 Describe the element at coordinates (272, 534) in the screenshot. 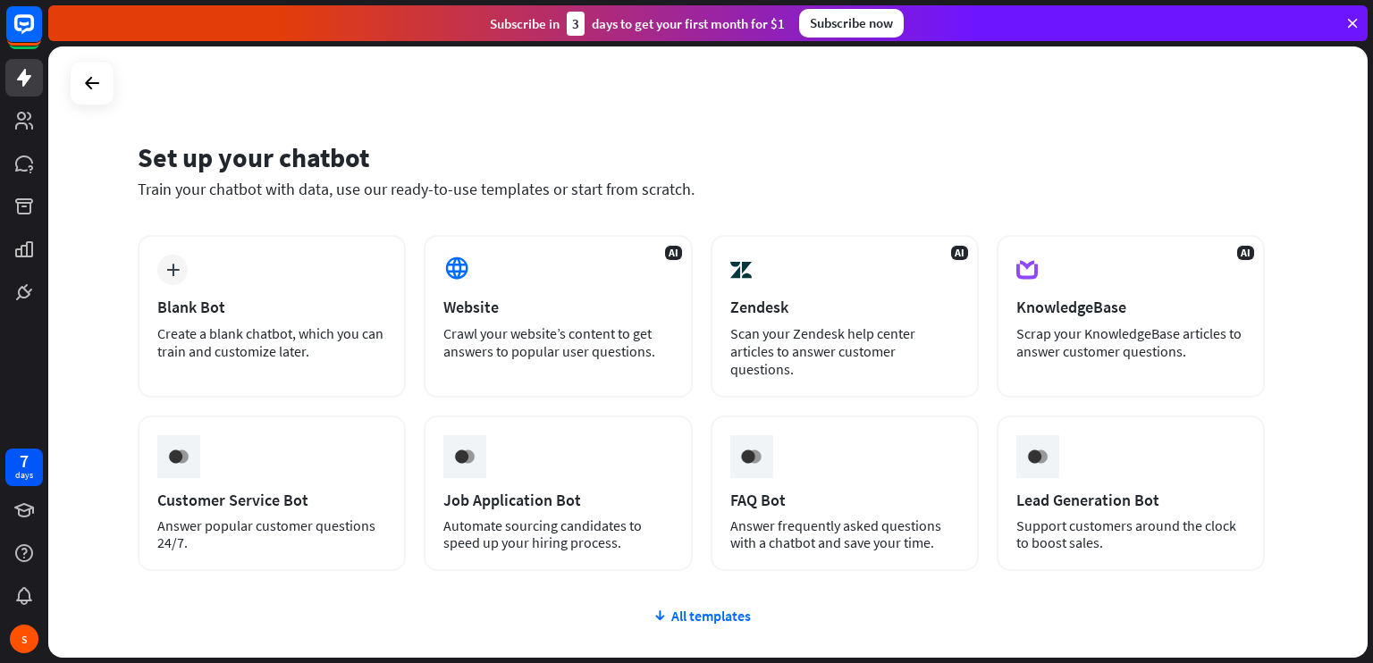

I see `div: Answer popular customer questions 24/7.` at that location.